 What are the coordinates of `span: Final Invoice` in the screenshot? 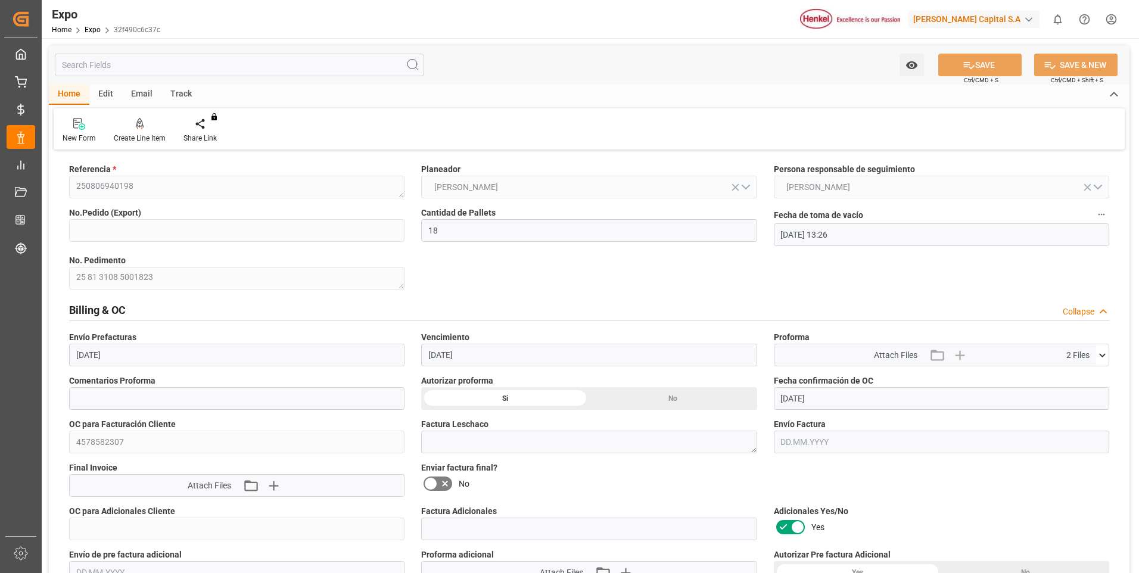 It's located at (93, 468).